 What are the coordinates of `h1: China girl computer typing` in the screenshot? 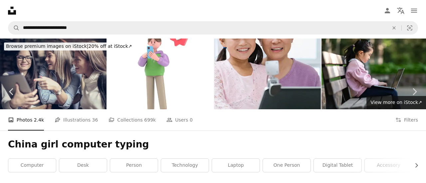 It's located at (213, 145).